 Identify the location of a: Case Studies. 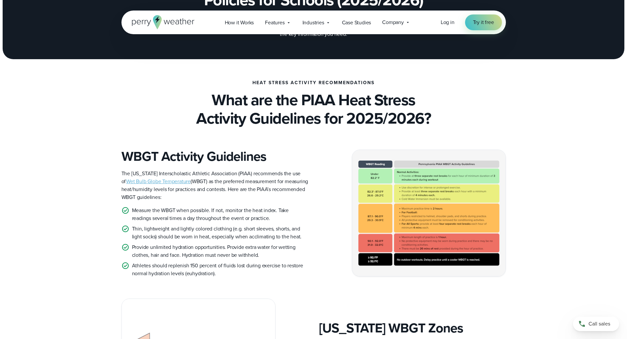
(357, 22).